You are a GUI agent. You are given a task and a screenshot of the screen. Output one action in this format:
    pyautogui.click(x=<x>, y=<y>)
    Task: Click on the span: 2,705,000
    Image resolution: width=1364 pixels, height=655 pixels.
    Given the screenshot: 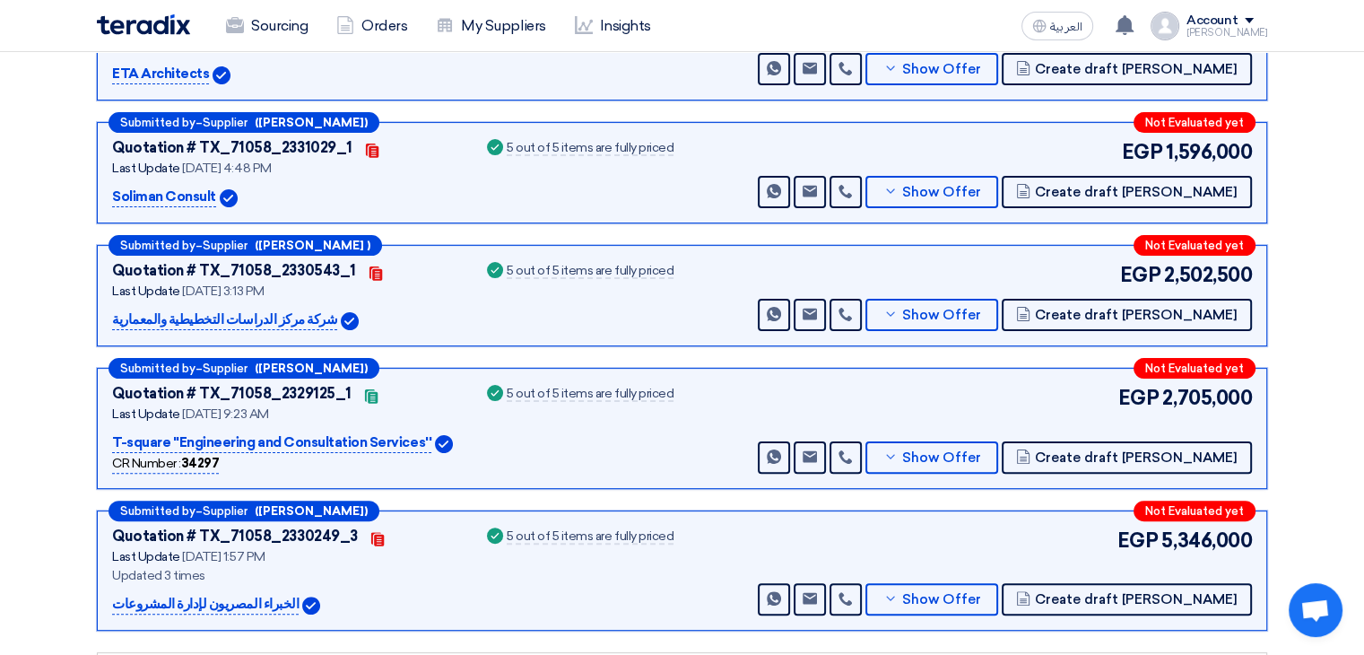 What is the action you would take?
    pyautogui.click(x=1207, y=397)
    